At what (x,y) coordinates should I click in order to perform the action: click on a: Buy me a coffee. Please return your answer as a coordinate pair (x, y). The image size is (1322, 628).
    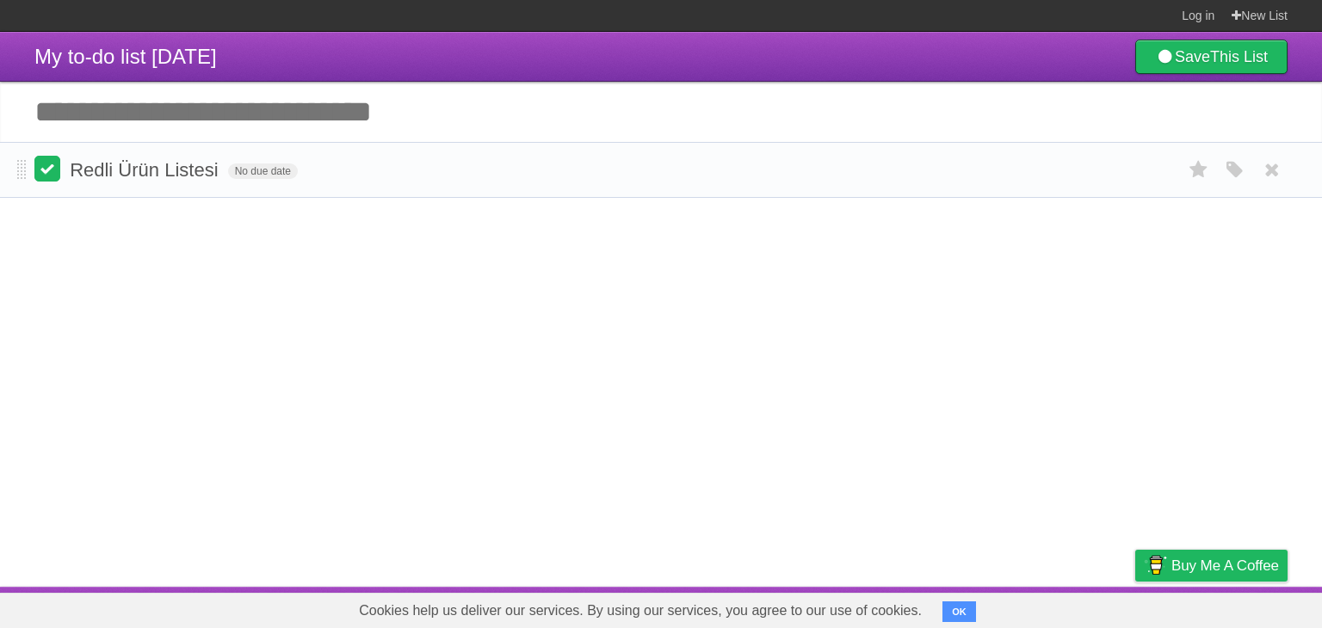
    Looking at the image, I should click on (1211, 566).